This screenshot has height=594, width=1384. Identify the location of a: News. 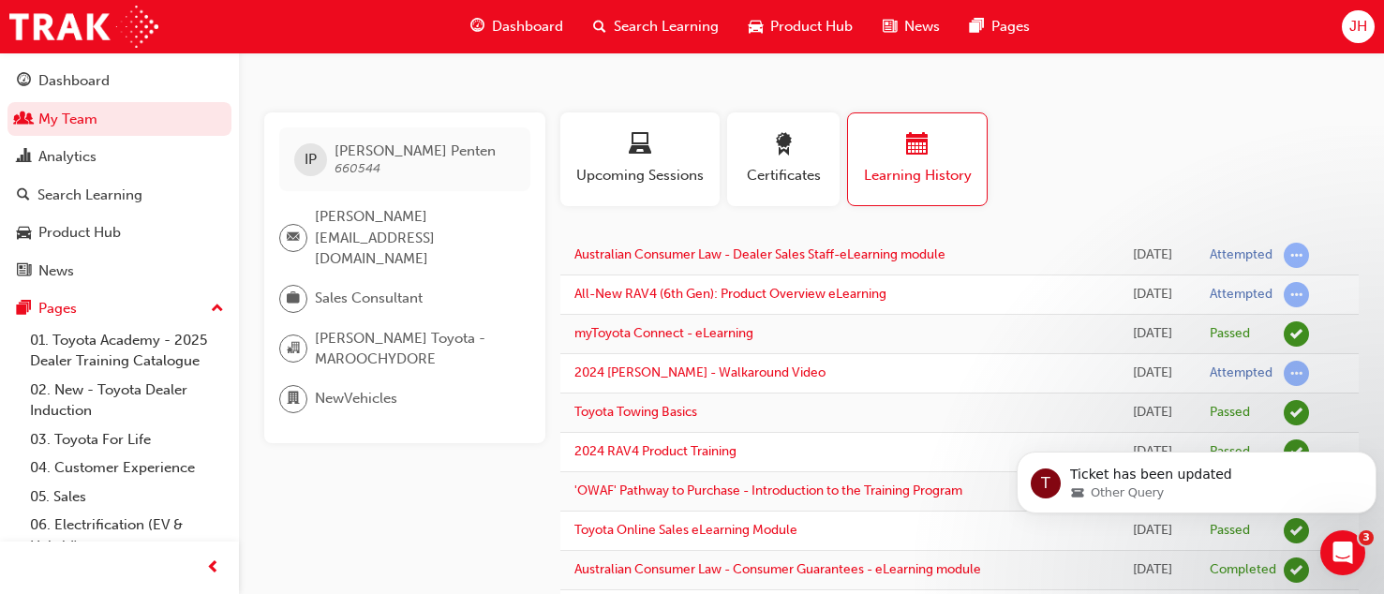
(119, 271).